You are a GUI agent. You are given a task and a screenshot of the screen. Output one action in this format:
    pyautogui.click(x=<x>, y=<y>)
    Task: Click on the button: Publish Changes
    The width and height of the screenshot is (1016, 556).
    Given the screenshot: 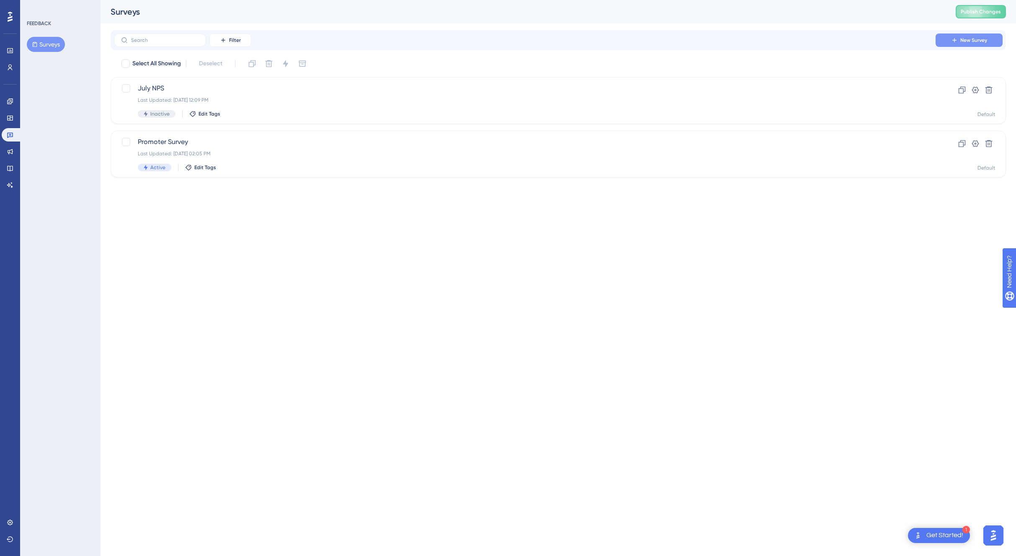 What is the action you would take?
    pyautogui.click(x=981, y=12)
    